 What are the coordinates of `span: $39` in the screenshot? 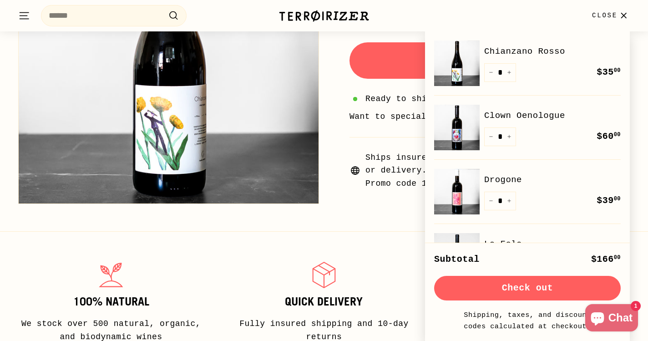 It's located at (608, 200).